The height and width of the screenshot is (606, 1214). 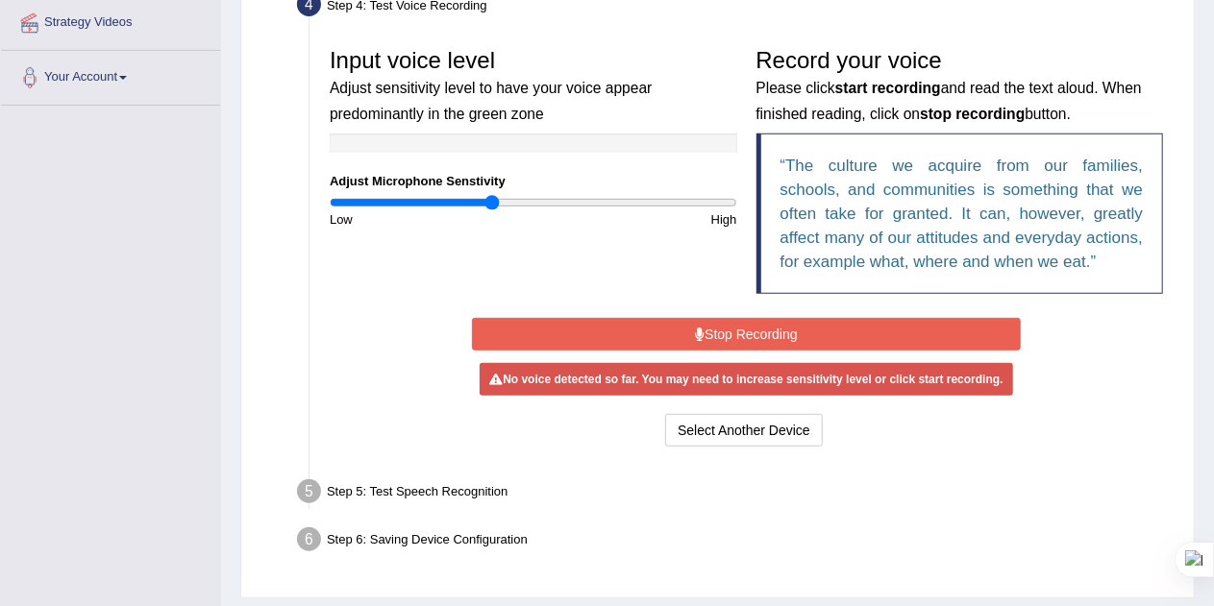 I want to click on b: stop recording, so click(x=971, y=113).